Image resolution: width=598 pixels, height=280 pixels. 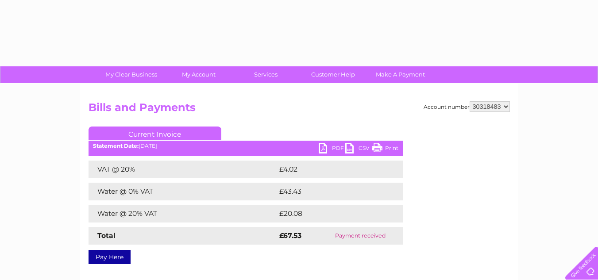 I want to click on a: PDF, so click(x=332, y=149).